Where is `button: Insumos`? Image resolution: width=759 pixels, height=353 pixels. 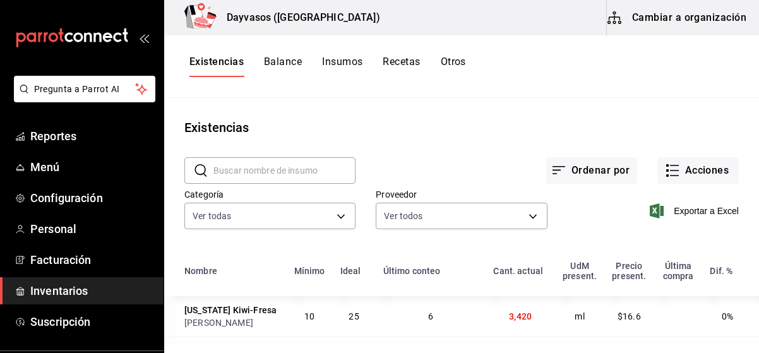 button: Insumos is located at coordinates (342, 66).